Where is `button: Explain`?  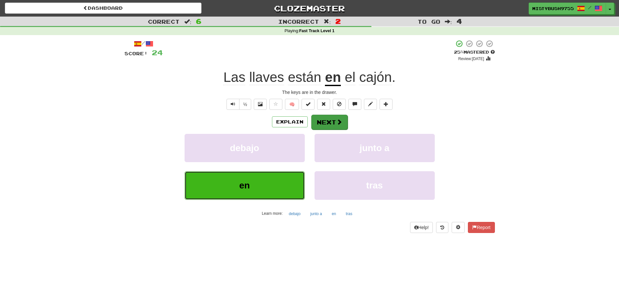 button: Explain is located at coordinates (290, 122).